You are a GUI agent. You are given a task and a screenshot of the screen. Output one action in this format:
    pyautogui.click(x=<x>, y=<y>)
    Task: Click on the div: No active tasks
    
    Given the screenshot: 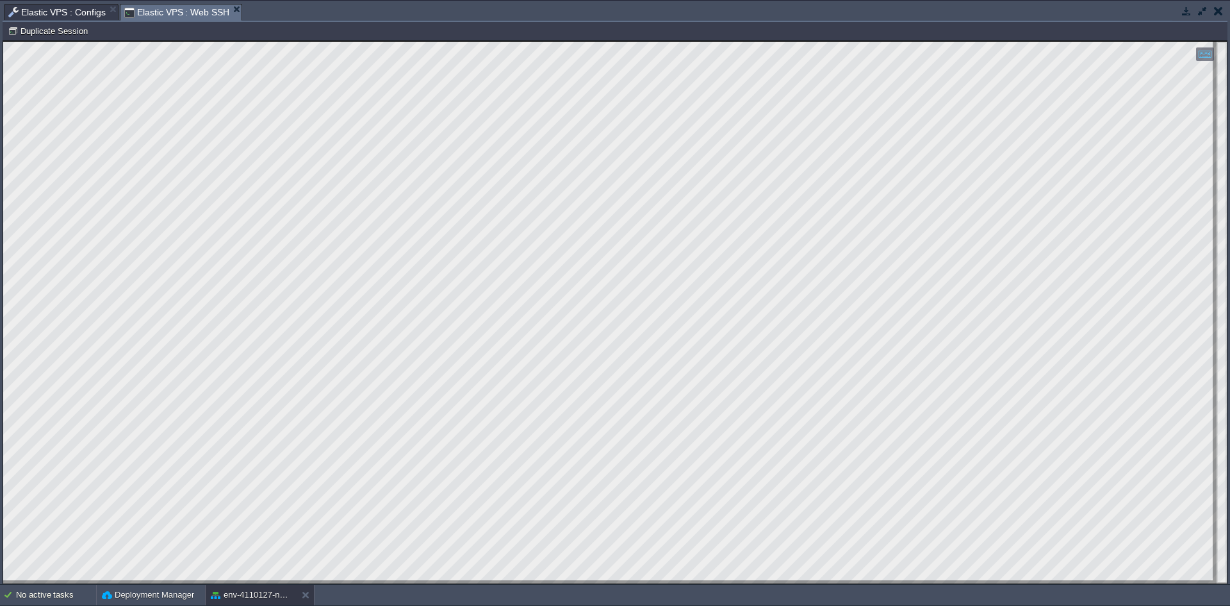 What is the action you would take?
    pyautogui.click(x=56, y=595)
    